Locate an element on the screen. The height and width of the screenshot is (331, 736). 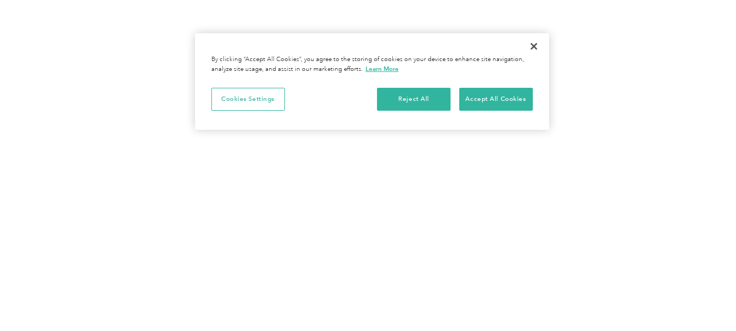
button: Close is located at coordinates (534, 46).